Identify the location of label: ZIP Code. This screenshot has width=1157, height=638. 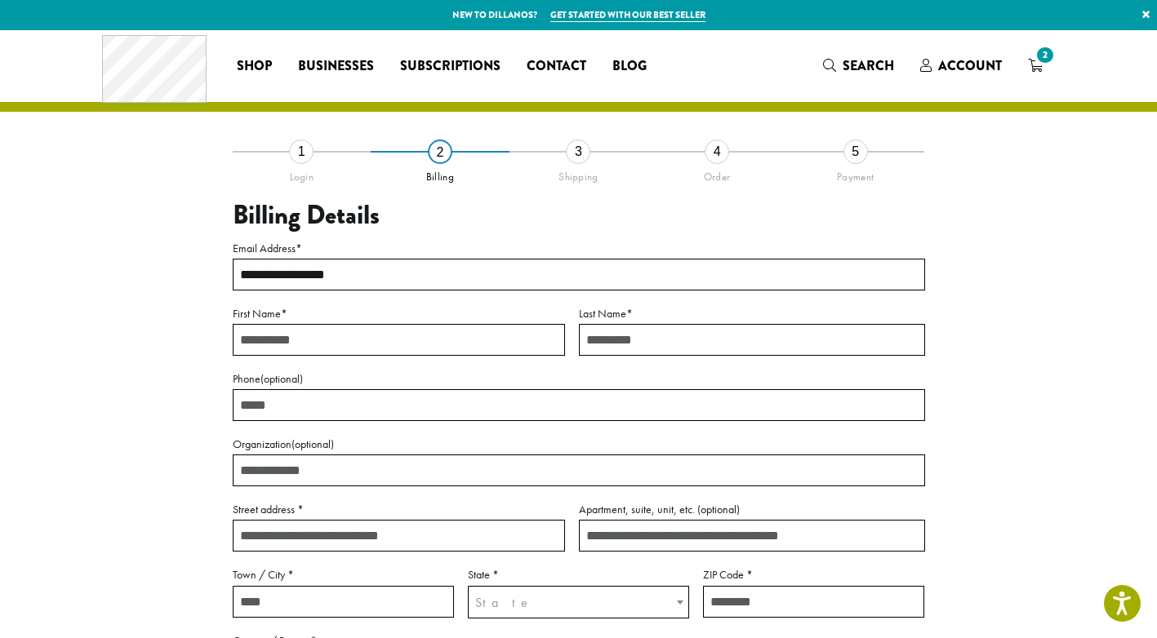
(813, 575).